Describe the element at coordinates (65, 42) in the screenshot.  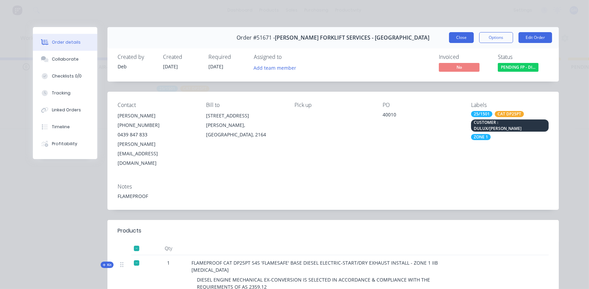
I see `button: Order details` at that location.